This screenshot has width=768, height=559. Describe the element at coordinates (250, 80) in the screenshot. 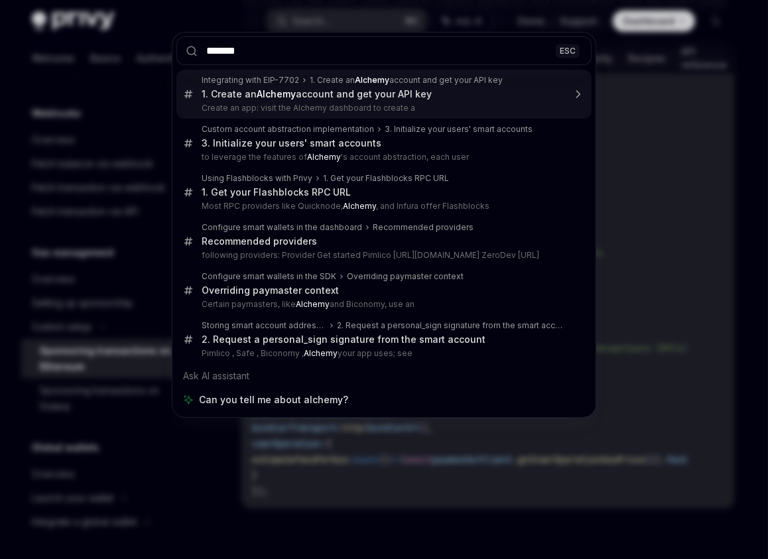

I see `div: Integrating with EIP-7702` at that location.